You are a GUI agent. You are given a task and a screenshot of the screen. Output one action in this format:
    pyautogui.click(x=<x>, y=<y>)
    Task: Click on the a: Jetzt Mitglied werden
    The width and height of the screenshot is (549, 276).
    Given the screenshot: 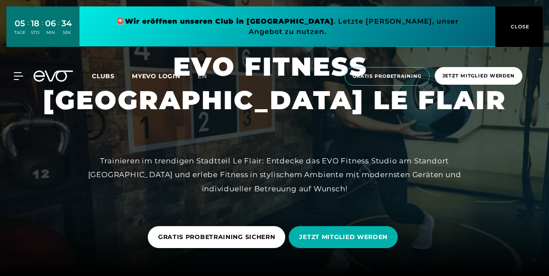 What is the action you would take?
    pyautogui.click(x=479, y=76)
    